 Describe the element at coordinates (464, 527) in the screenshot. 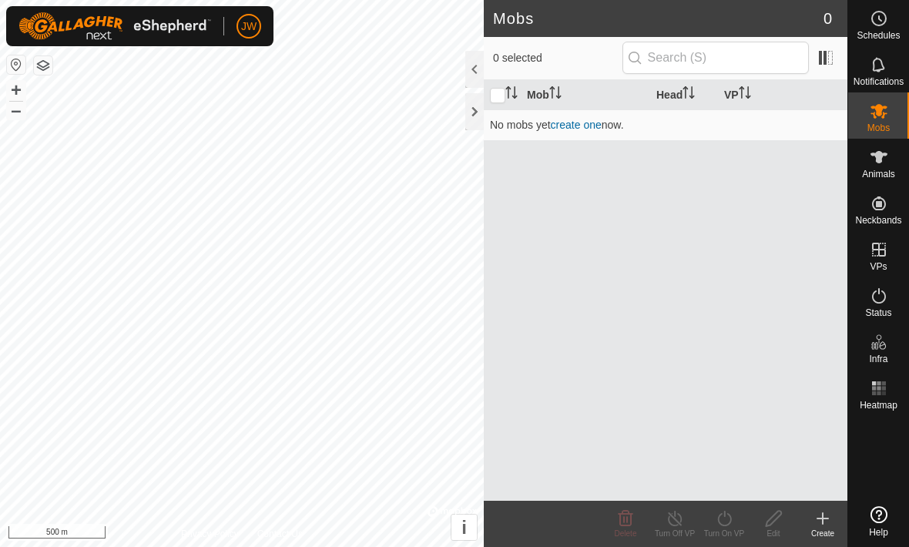

I see `span: i` at that location.